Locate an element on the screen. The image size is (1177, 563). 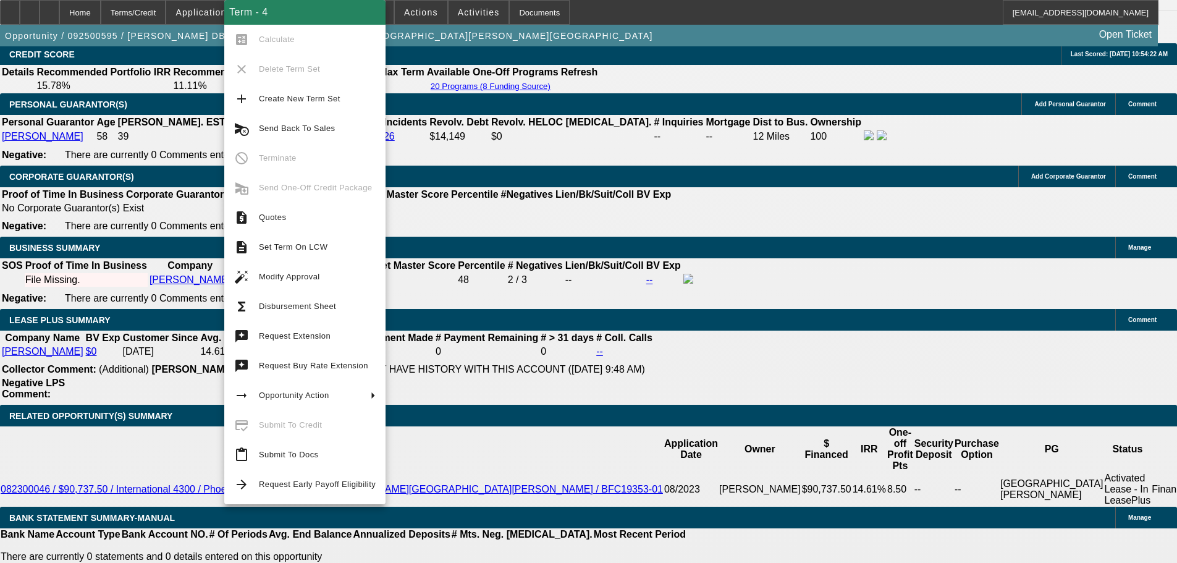
span: PERSONAL GUARANTOR(S) is located at coordinates (68, 104).